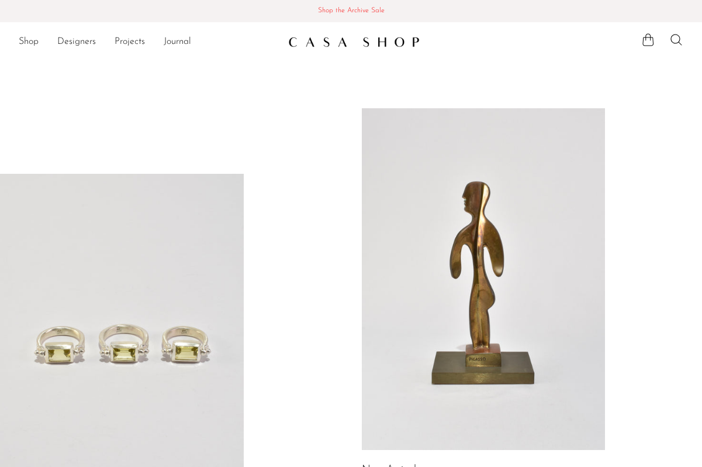  I want to click on nav: Desktop navigation, so click(148, 42).